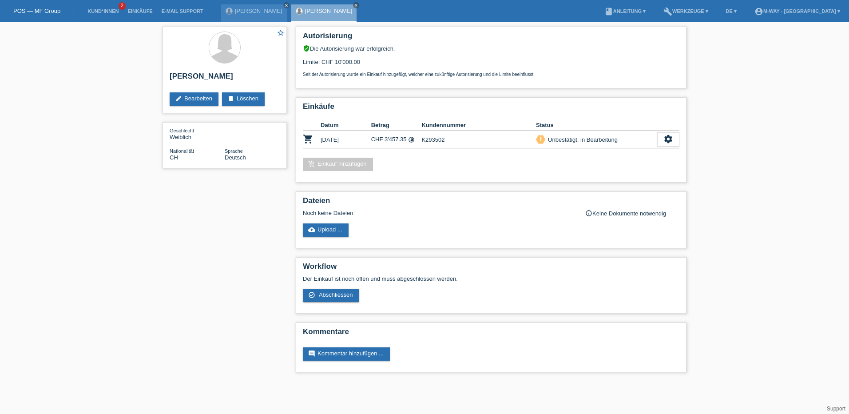  I want to click on i: delete, so click(231, 99).